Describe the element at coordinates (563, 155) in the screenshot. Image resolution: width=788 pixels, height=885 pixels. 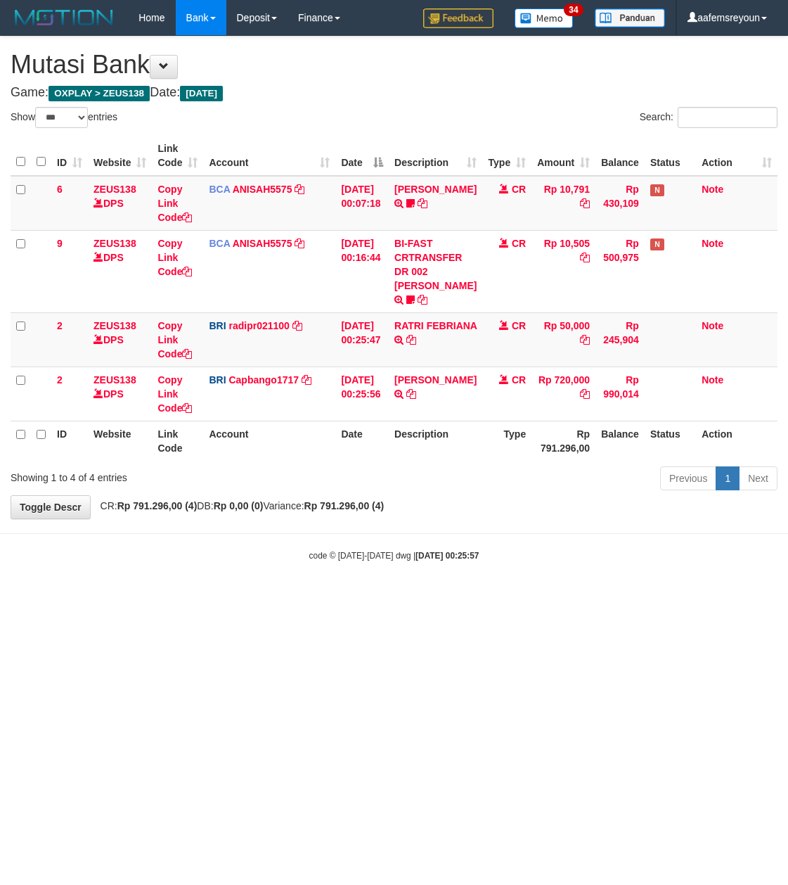
I see `th: Amount: activate to sort column ascending` at that location.